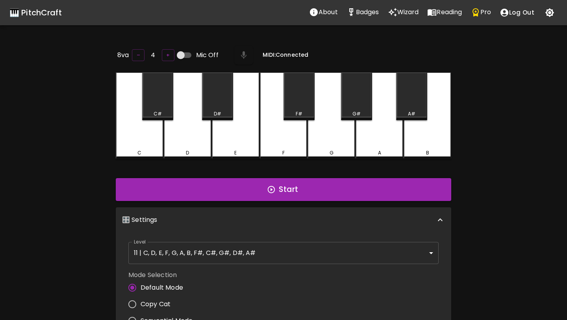 This screenshot has width=567, height=320. Describe the element at coordinates (188, 153) in the screenshot. I see `div: D` at that location.